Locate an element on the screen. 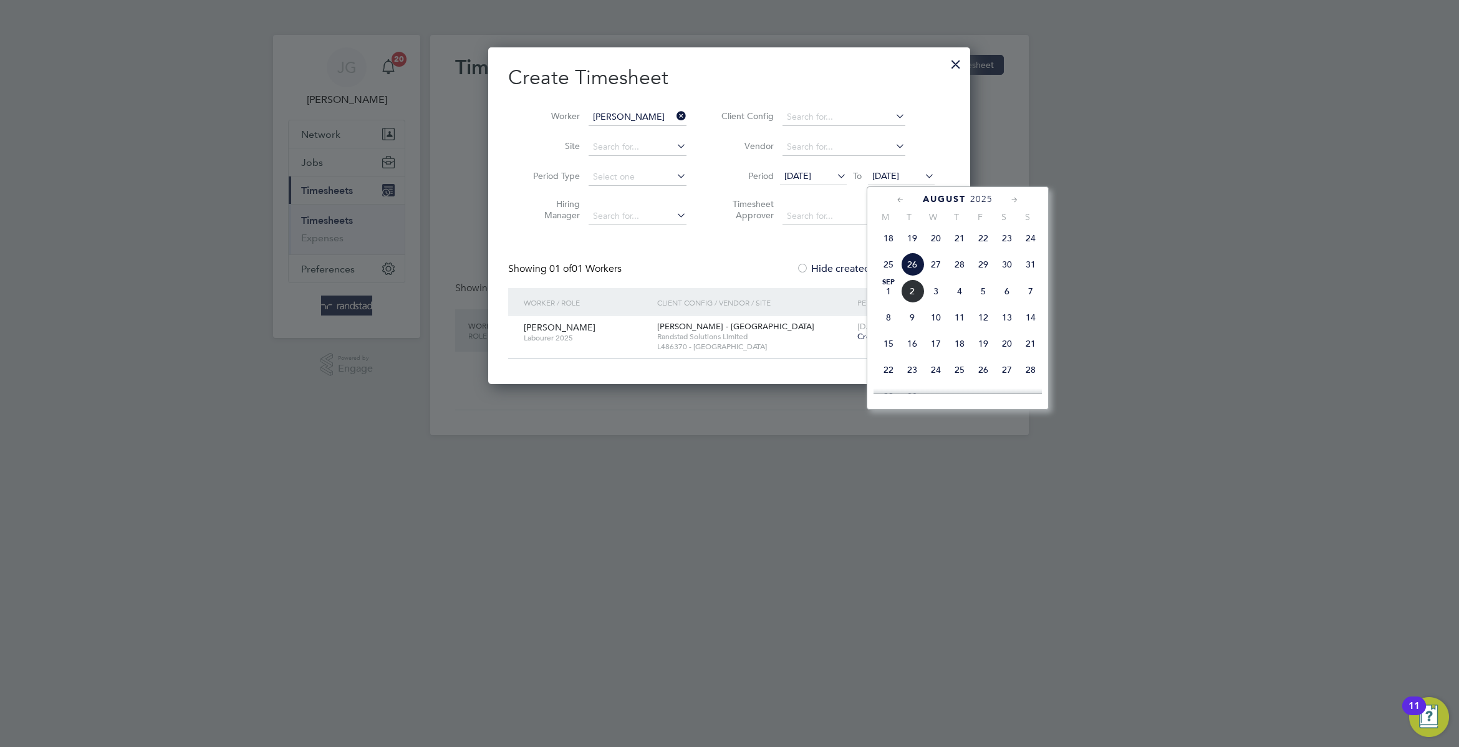  span: 17 is located at coordinates (936, 344).